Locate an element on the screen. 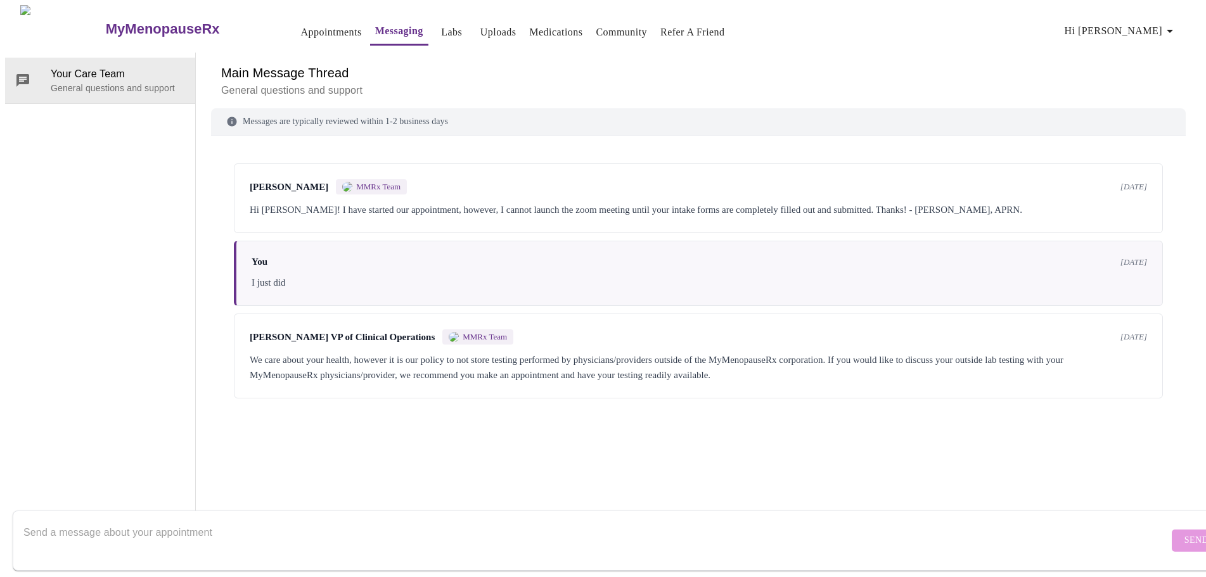 The image size is (1206, 577). button: Labs is located at coordinates (452, 32).